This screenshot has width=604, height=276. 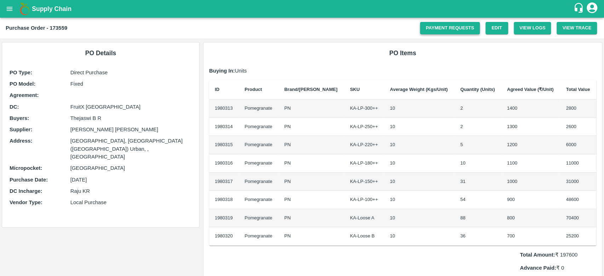 What do you see at coordinates (25, 9) in the screenshot?
I see `img: logo` at bounding box center [25, 9].